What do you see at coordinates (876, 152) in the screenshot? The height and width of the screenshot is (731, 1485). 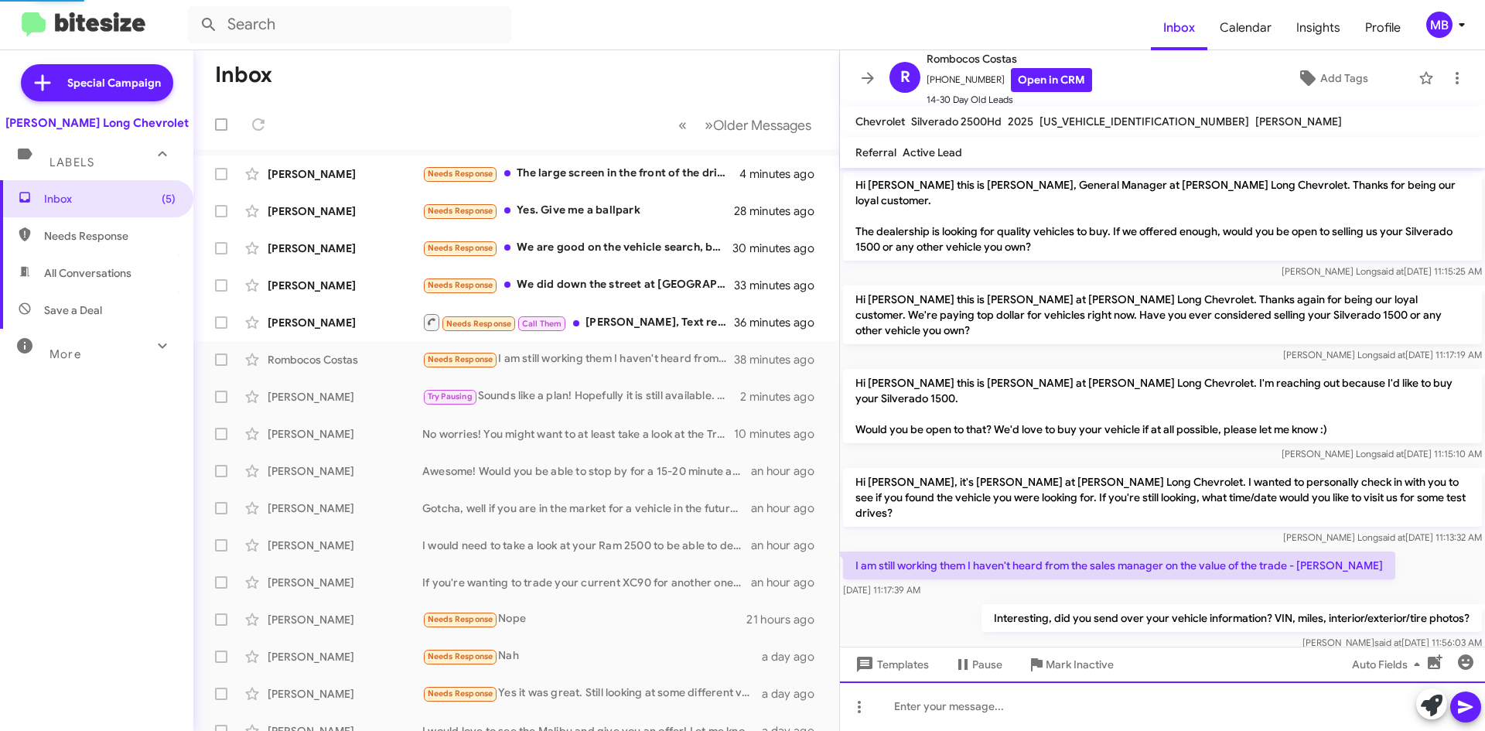 I see `span: Referral` at bounding box center [876, 152].